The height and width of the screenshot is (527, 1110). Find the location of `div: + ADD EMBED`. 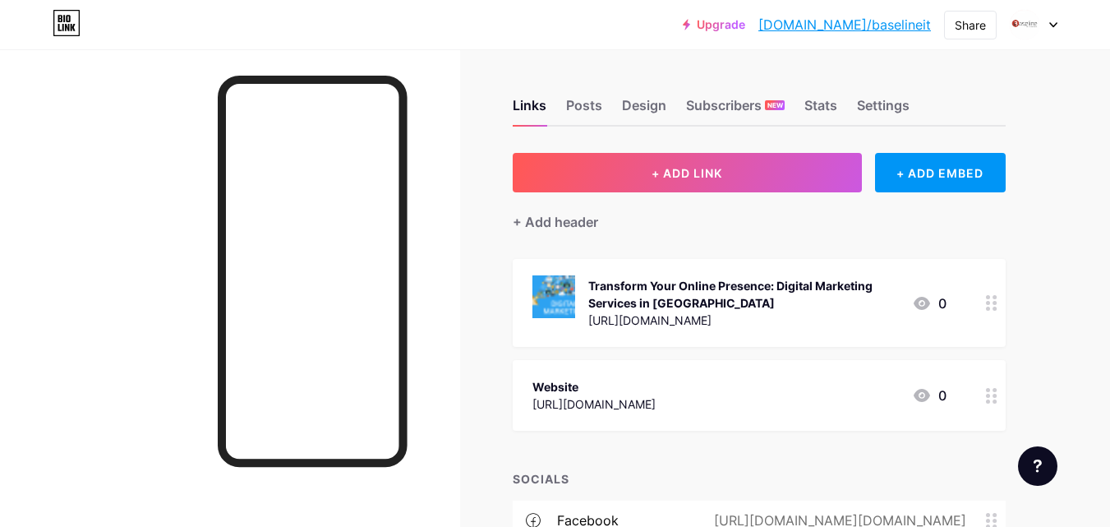

div: + ADD EMBED is located at coordinates (940, 173).